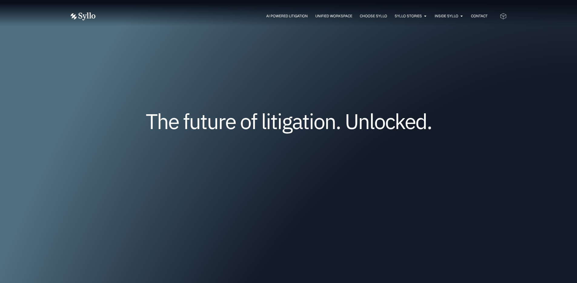 Image resolution: width=577 pixels, height=283 pixels. I want to click on span: AI Powered Litigation, so click(287, 16).